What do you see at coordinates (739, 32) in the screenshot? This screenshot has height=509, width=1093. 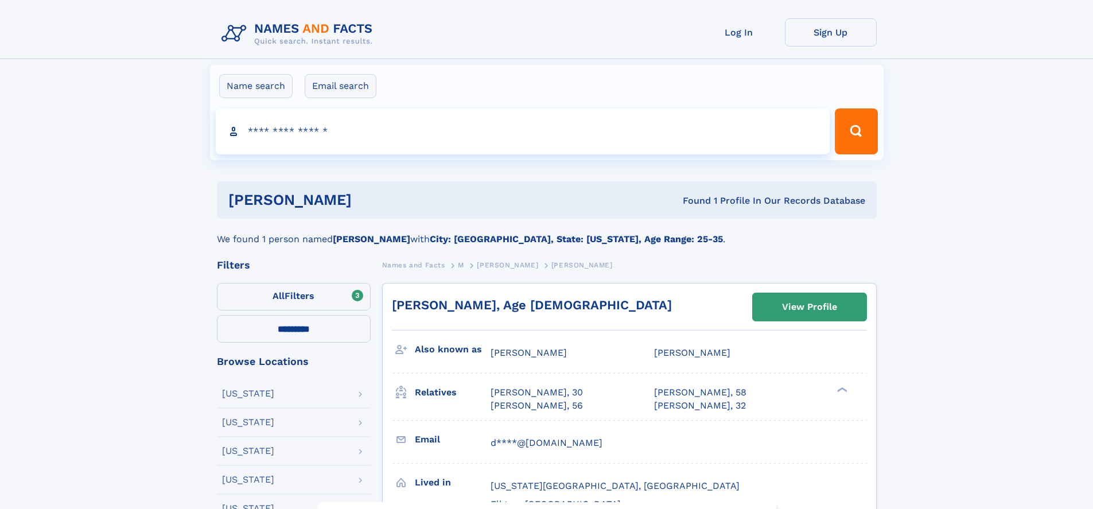 I see `a: Log In` at bounding box center [739, 32].